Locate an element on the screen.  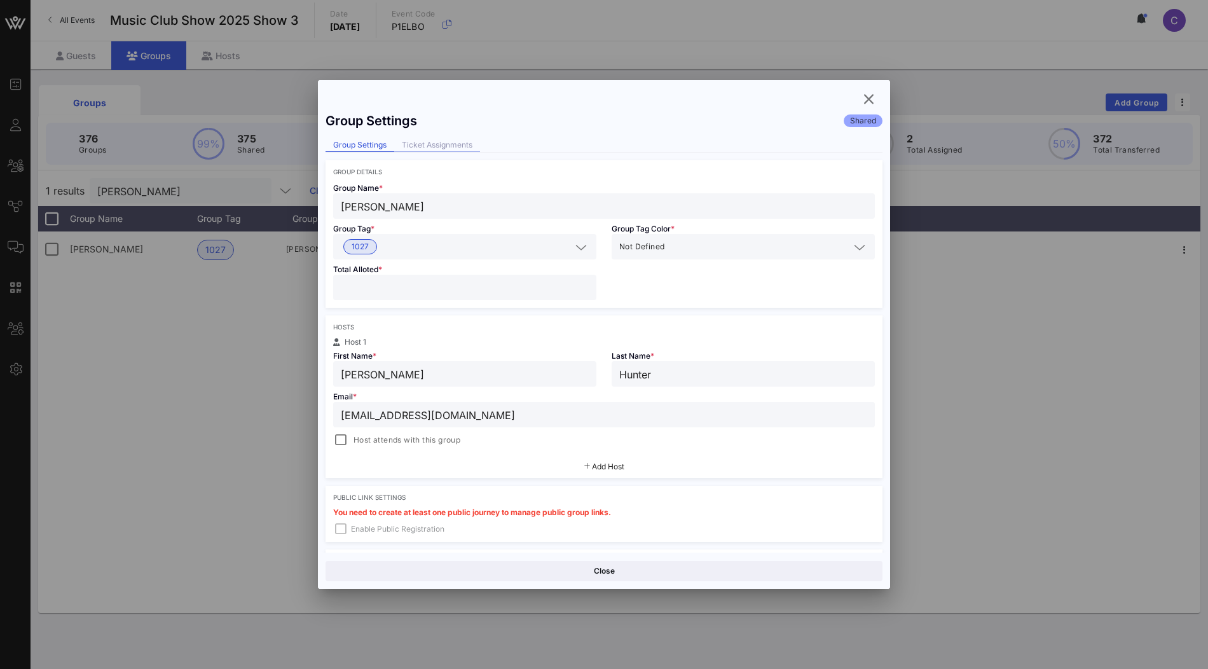
span: Total Alloted is located at coordinates (357, 269).